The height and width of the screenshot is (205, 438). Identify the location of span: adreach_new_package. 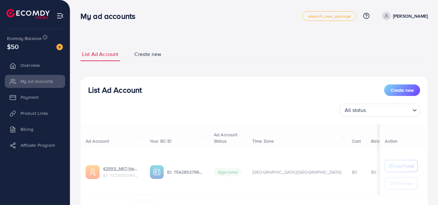
(329, 16).